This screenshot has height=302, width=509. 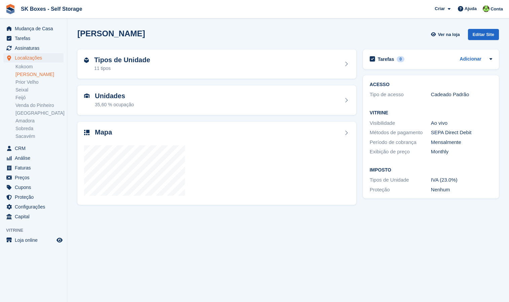 I want to click on img: stora-icon-8386f47178a22dfd0bd8f6a31ec36ba5ce8667c1dd55bd0f319d3a0aa187defe.svg, so click(x=10, y=9).